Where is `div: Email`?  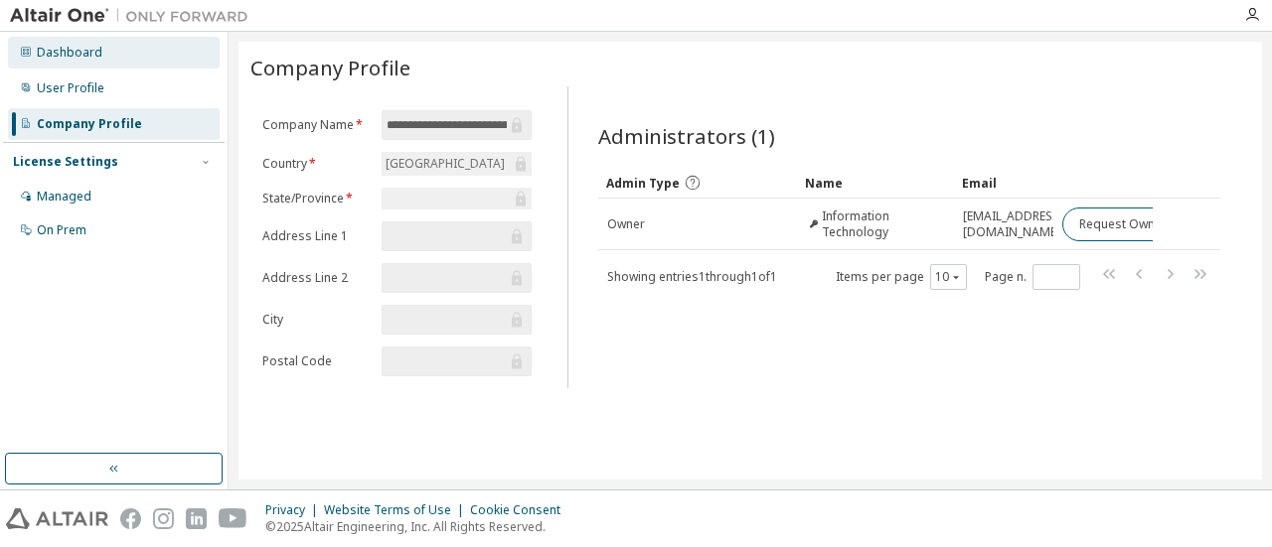
div: Email is located at coordinates (1003, 183).